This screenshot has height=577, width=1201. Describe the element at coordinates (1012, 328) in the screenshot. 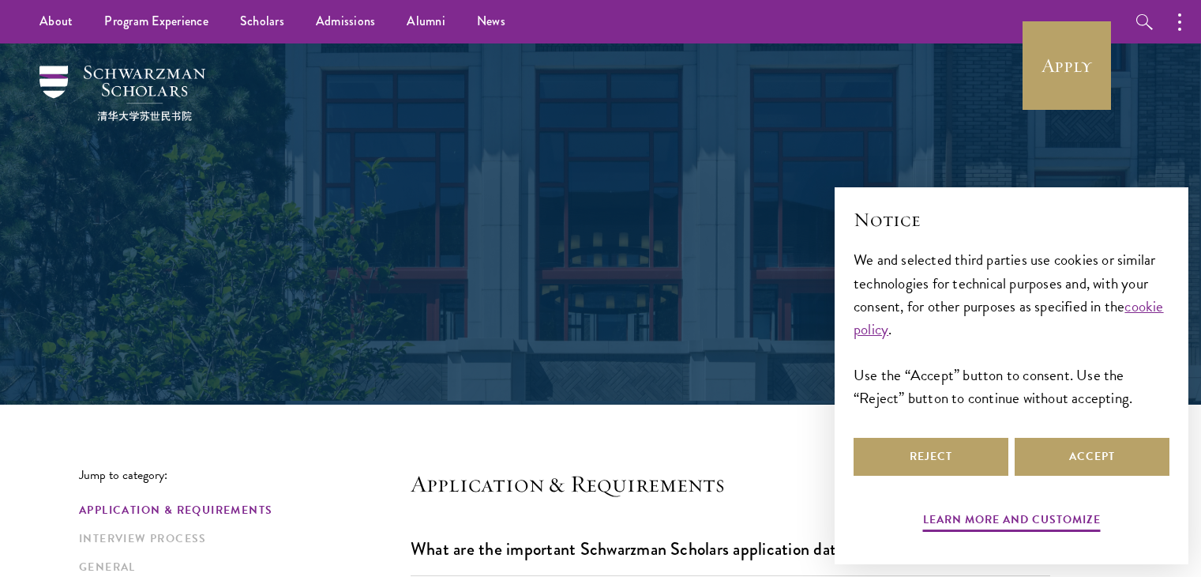

I see `div: We and selected third parties use cookies or similar technologies for technical purposes and, wit...` at that location.